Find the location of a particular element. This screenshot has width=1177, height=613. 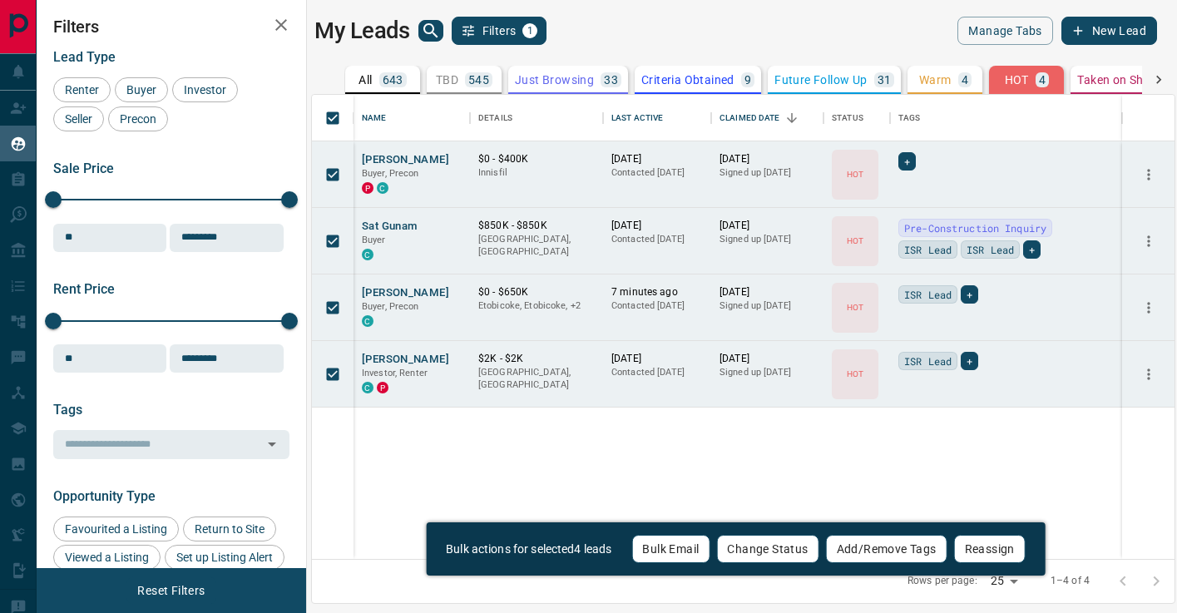

span: Set up Listing Alert is located at coordinates (225, 557).